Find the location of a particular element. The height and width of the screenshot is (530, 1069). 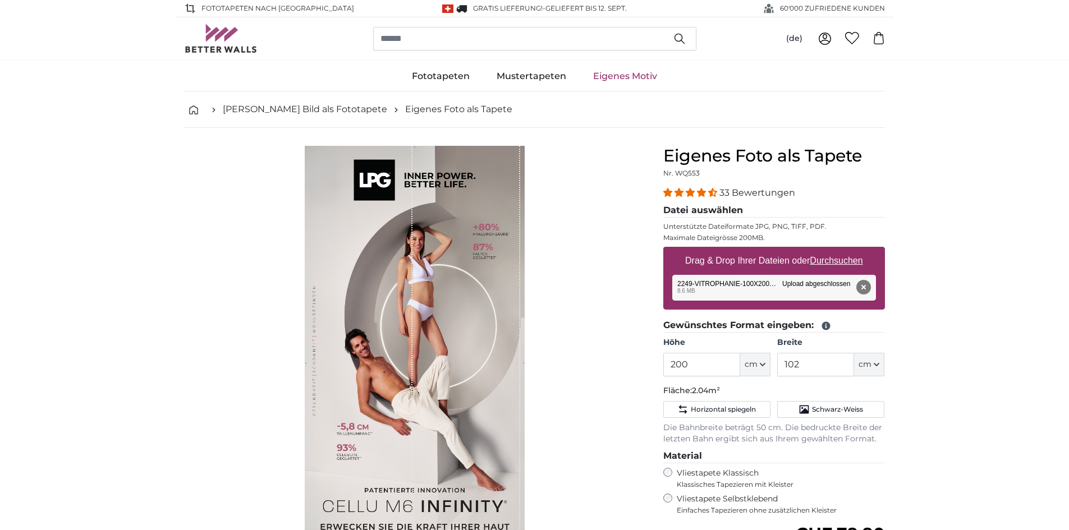

a: Fototapeten is located at coordinates (440, 76).